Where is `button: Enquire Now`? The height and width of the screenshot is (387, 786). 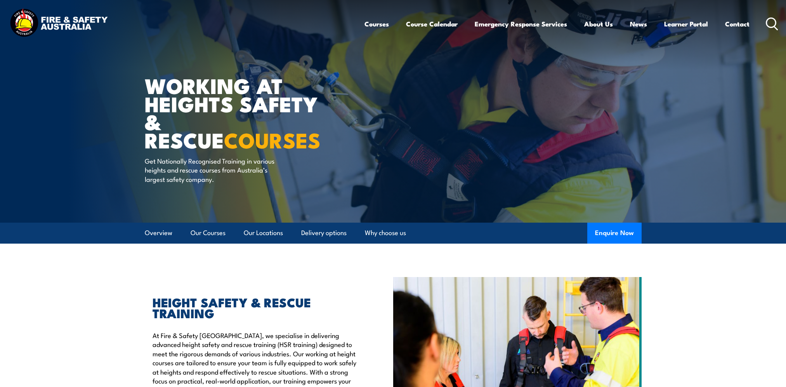
button: Enquire Now is located at coordinates (615, 233).